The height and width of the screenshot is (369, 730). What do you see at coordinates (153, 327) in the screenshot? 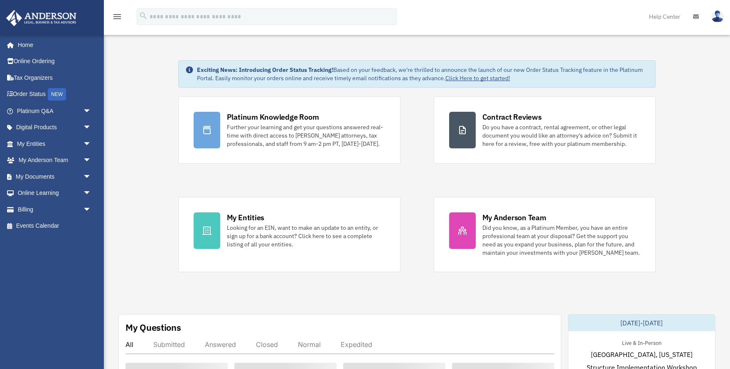
I see `div: My Questions` at bounding box center [153, 327].